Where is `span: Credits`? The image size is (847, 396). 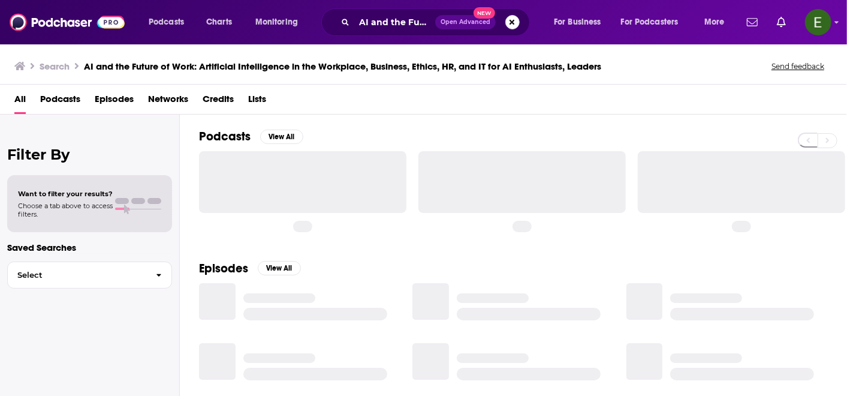
span: Credits is located at coordinates (218, 101).